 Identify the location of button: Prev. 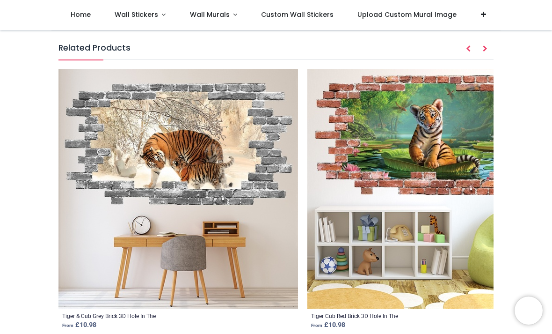
(468, 49).